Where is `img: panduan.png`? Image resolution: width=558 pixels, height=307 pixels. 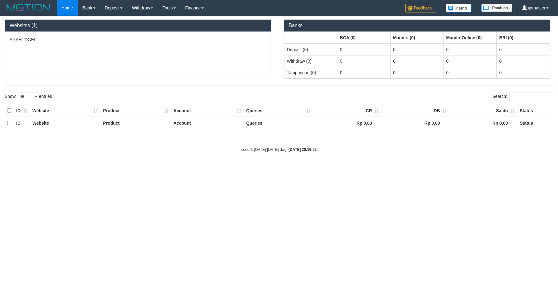
img: panduan.png is located at coordinates (497, 8).